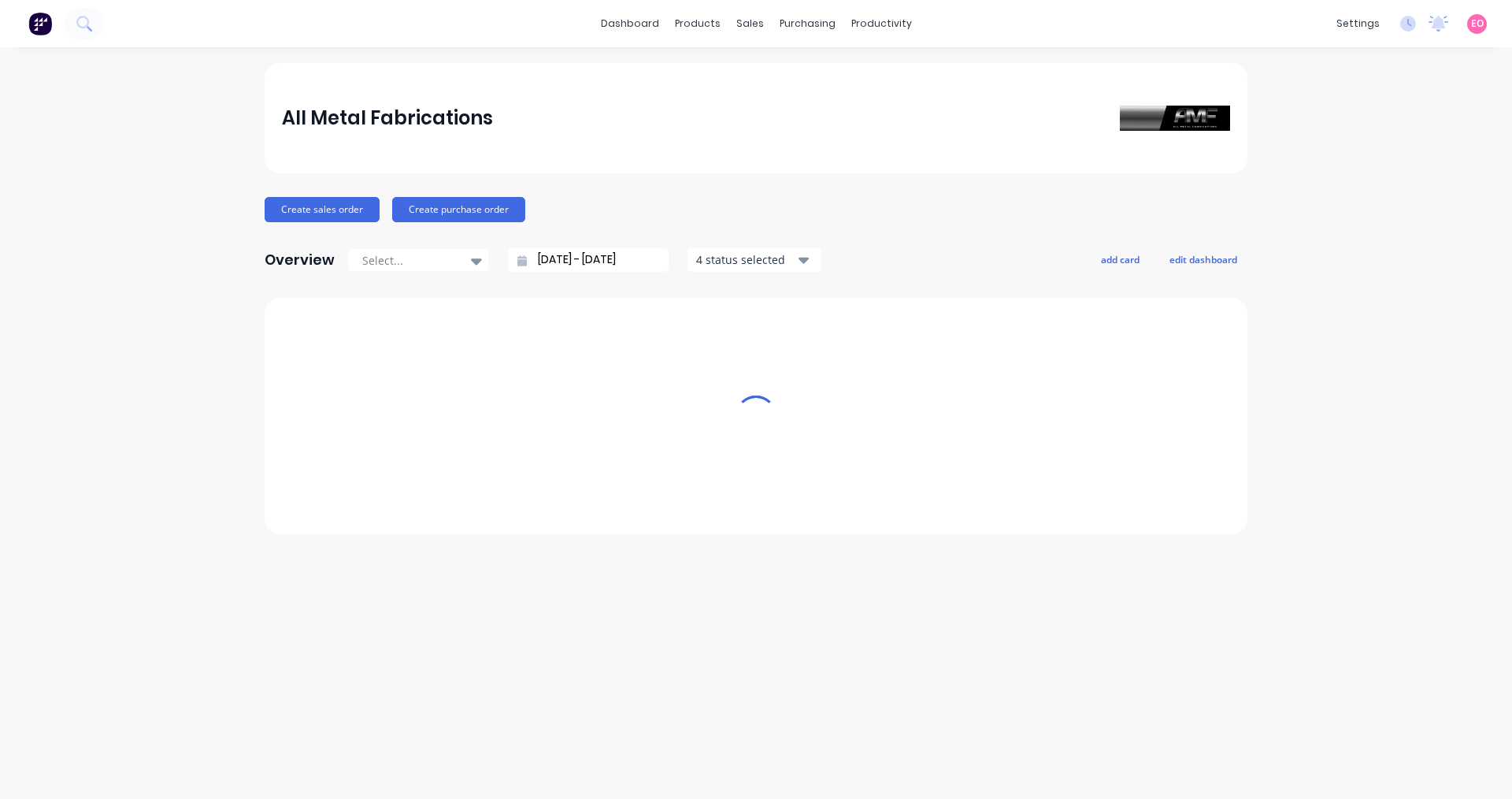 Image resolution: width=1512 pixels, height=799 pixels. What do you see at coordinates (458, 209) in the screenshot?
I see `button: Create purchase order` at bounding box center [458, 209].